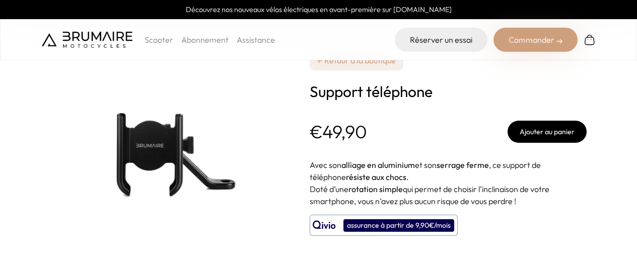  Describe the element at coordinates (378, 165) in the screenshot. I see `strong: alliage en aluminium` at that location.